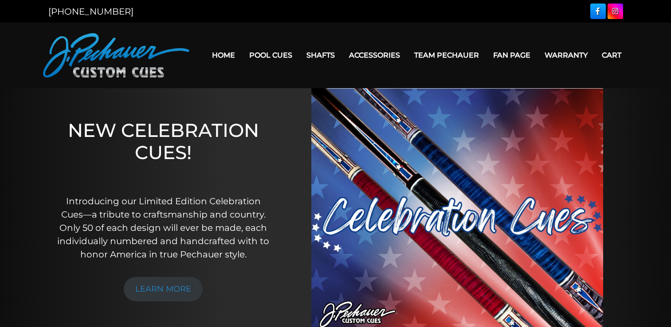 Image resolution: width=671 pixels, height=327 pixels. I want to click on a: Pool Cues, so click(271, 55).